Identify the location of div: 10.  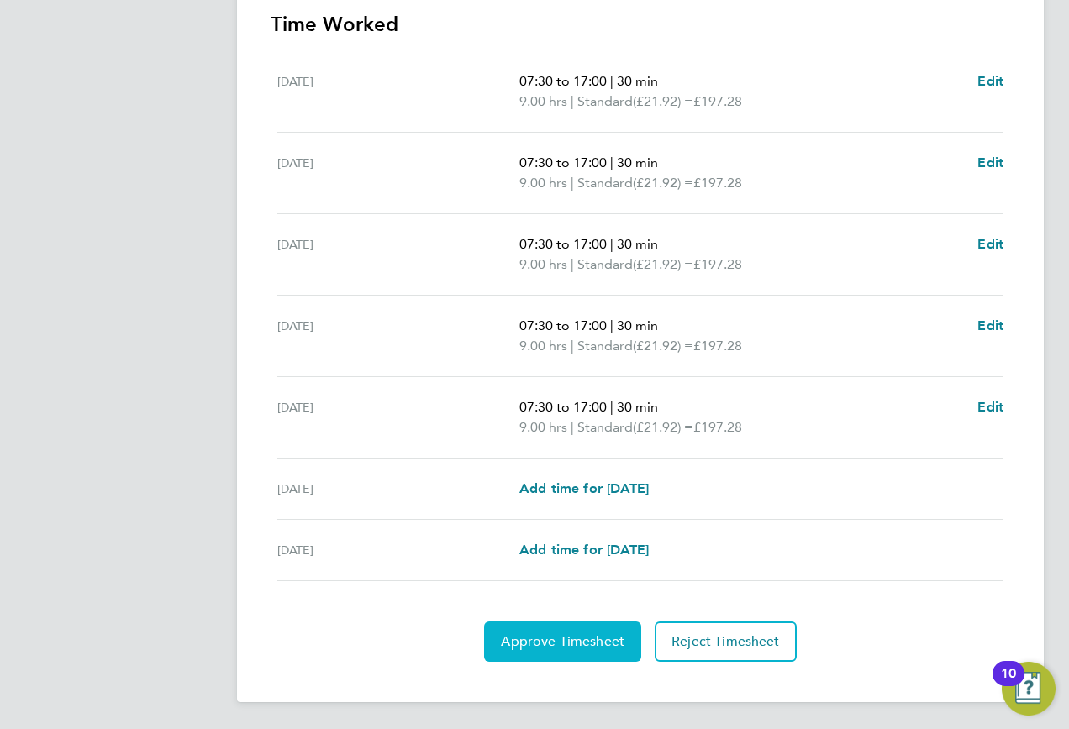
(1008, 685).